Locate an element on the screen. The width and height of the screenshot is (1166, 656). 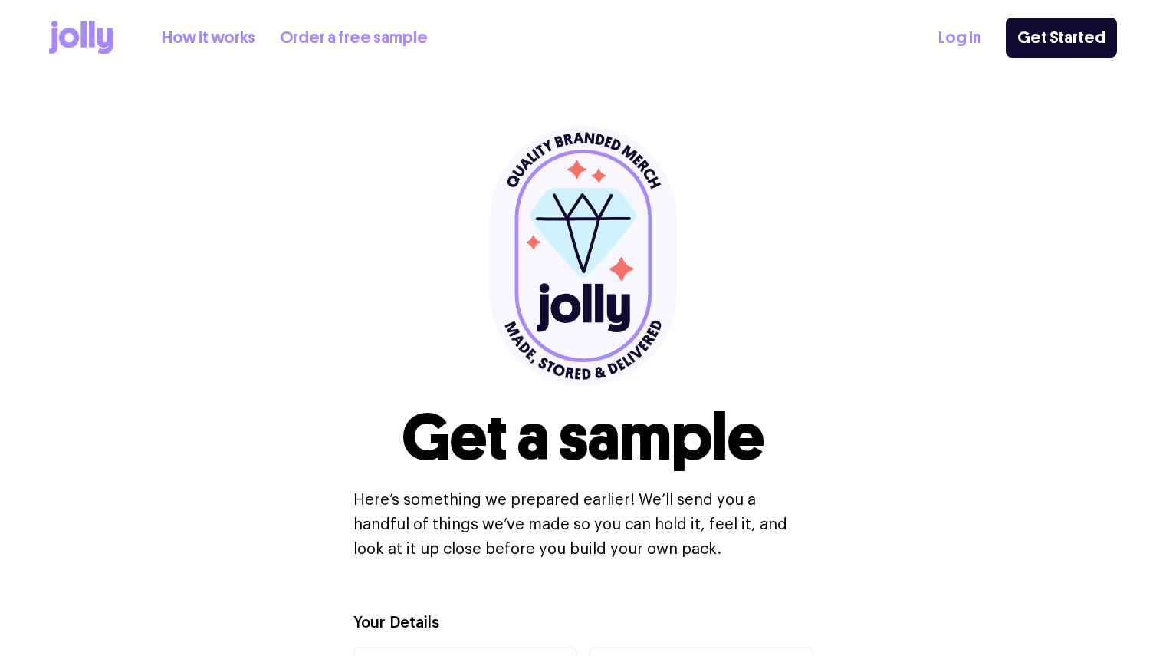
a: Get Started is located at coordinates (1061, 38).